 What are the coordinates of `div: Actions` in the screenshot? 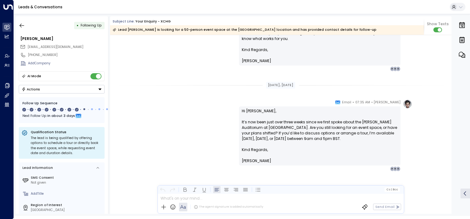 It's located at (31, 89).